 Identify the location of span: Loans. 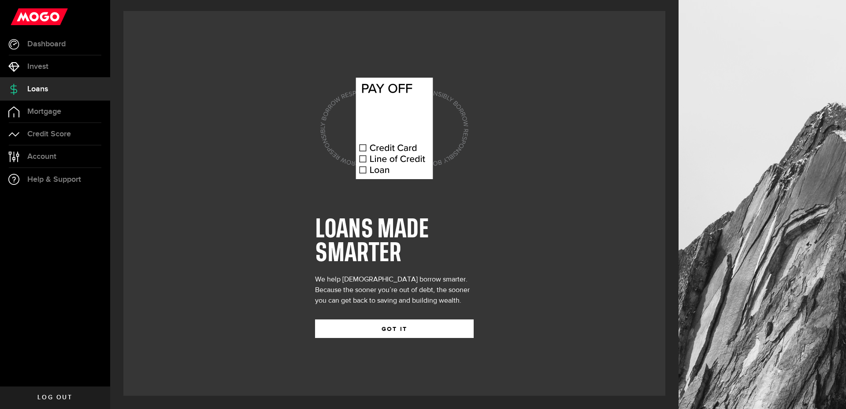
(37, 89).